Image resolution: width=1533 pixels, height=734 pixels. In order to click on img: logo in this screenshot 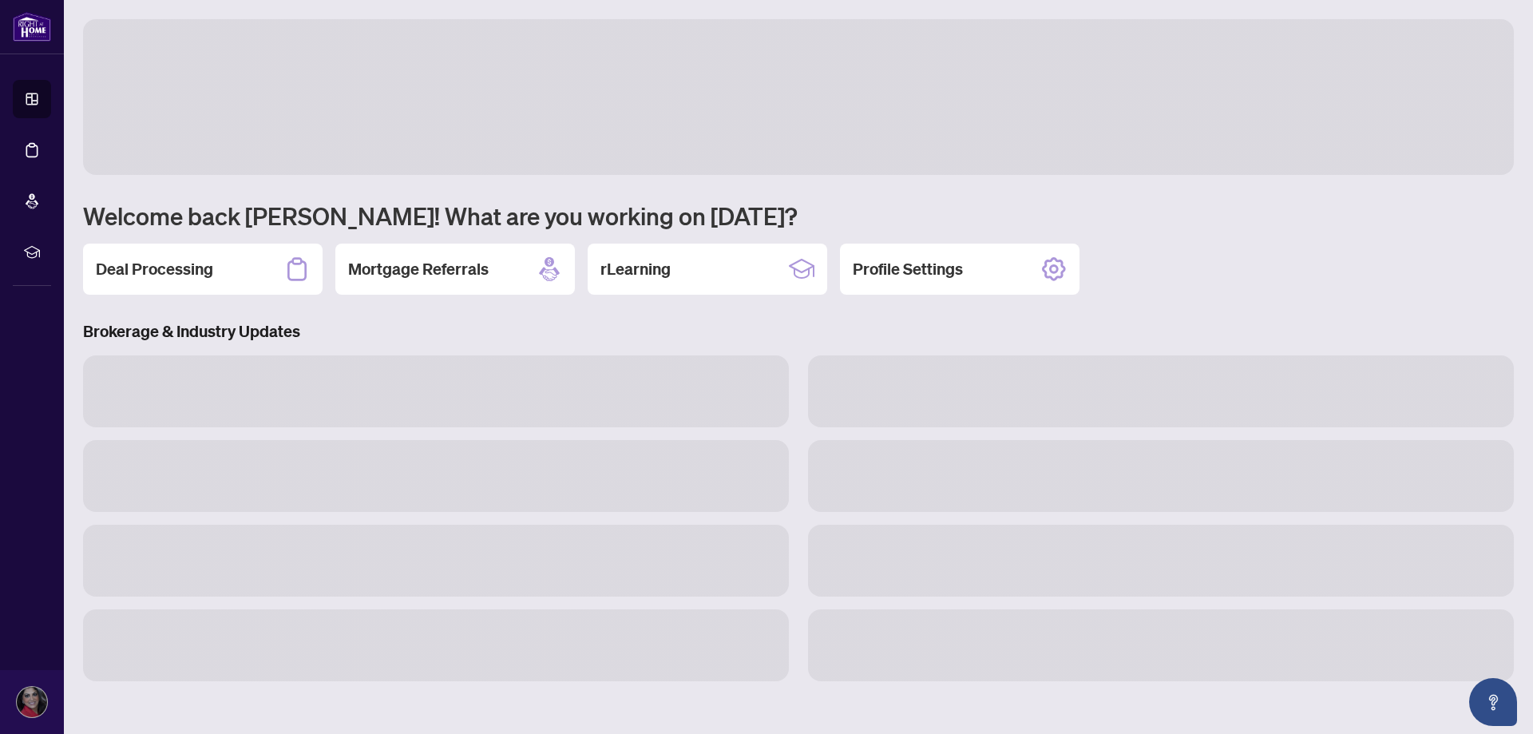, I will do `click(32, 26)`.